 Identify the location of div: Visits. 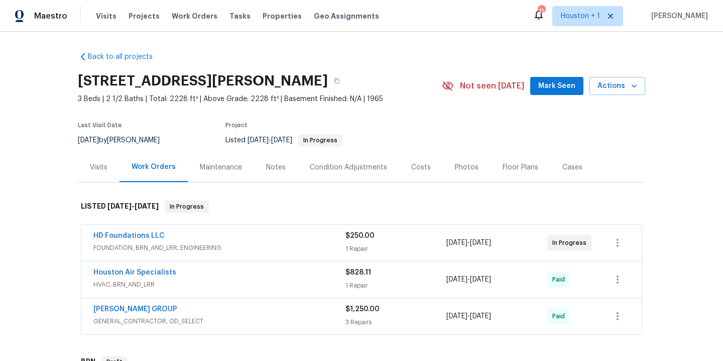
(98, 167).